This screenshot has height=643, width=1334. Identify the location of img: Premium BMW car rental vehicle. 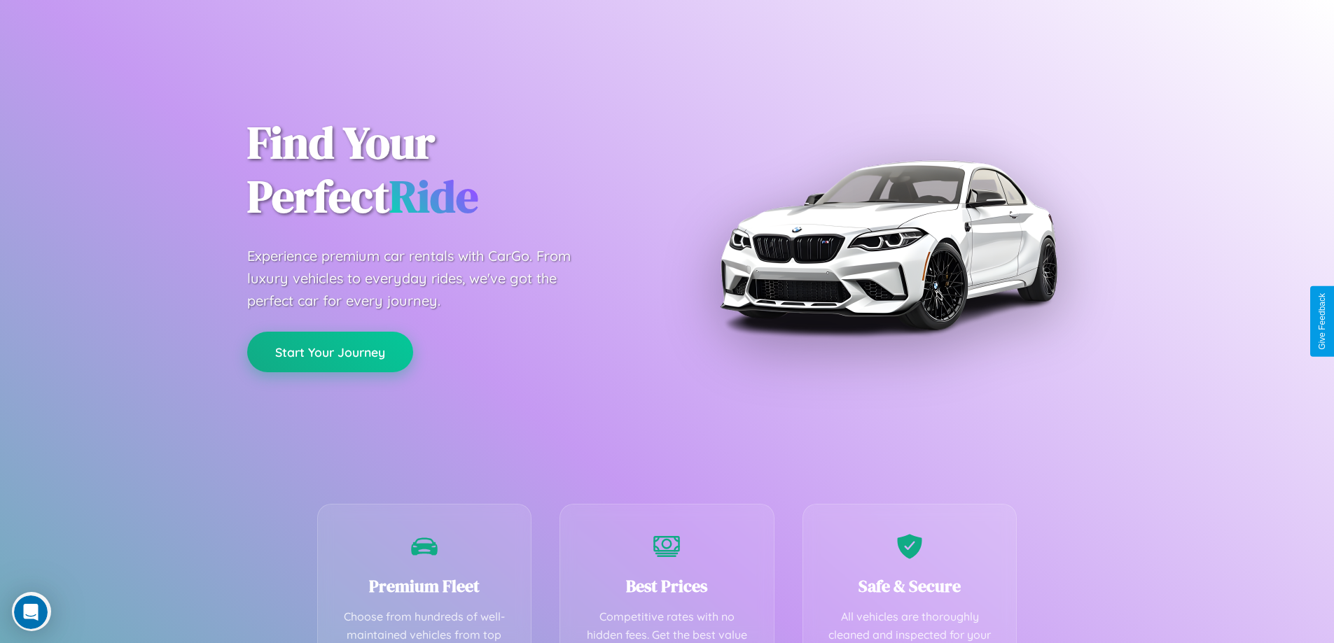
(888, 245).